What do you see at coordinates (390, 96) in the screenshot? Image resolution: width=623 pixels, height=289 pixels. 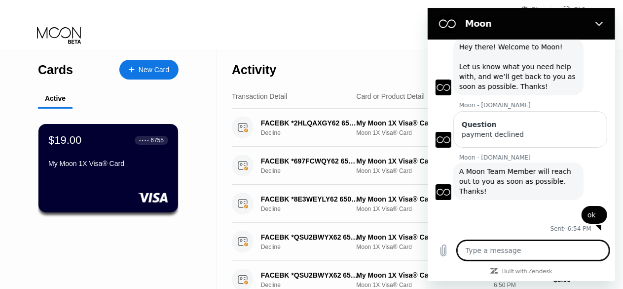 I see `div: Card or Product Detail` at bounding box center [390, 96].